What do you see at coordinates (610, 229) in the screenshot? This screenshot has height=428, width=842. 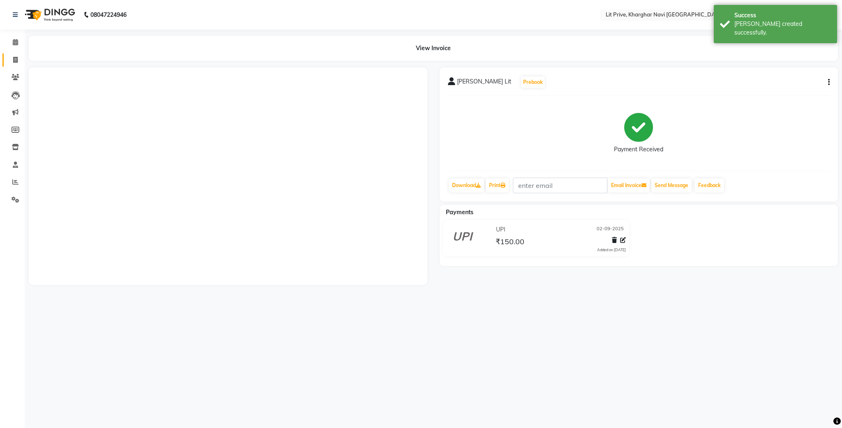 I see `span: 02-09-2025` at bounding box center [610, 229].